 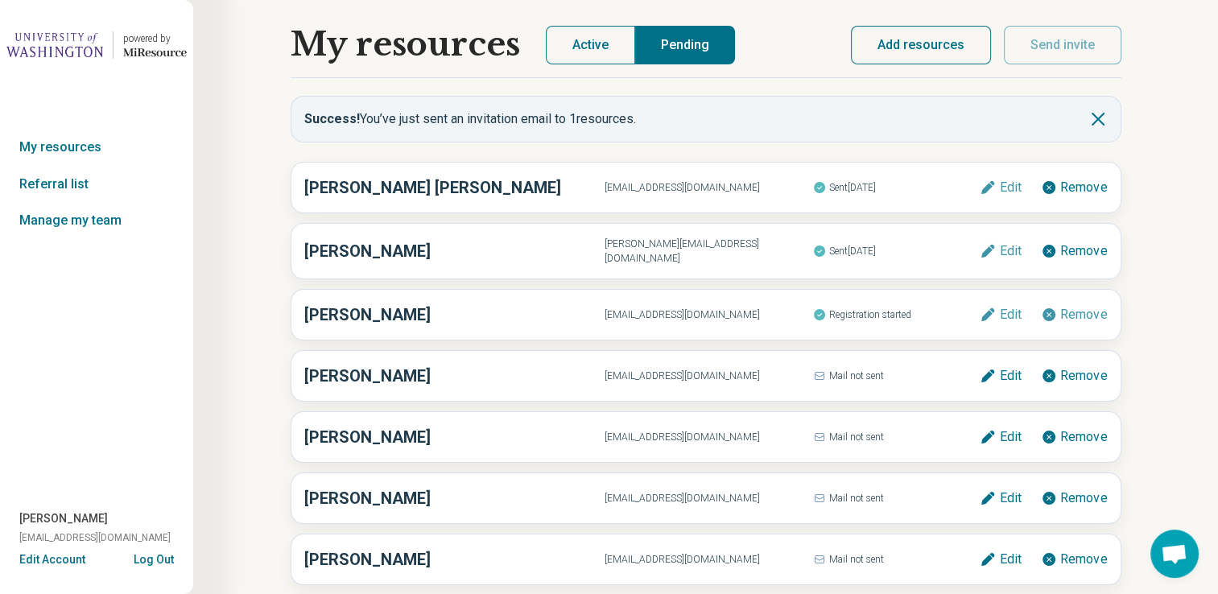 I want to click on button: Send invite, so click(x=1063, y=45).